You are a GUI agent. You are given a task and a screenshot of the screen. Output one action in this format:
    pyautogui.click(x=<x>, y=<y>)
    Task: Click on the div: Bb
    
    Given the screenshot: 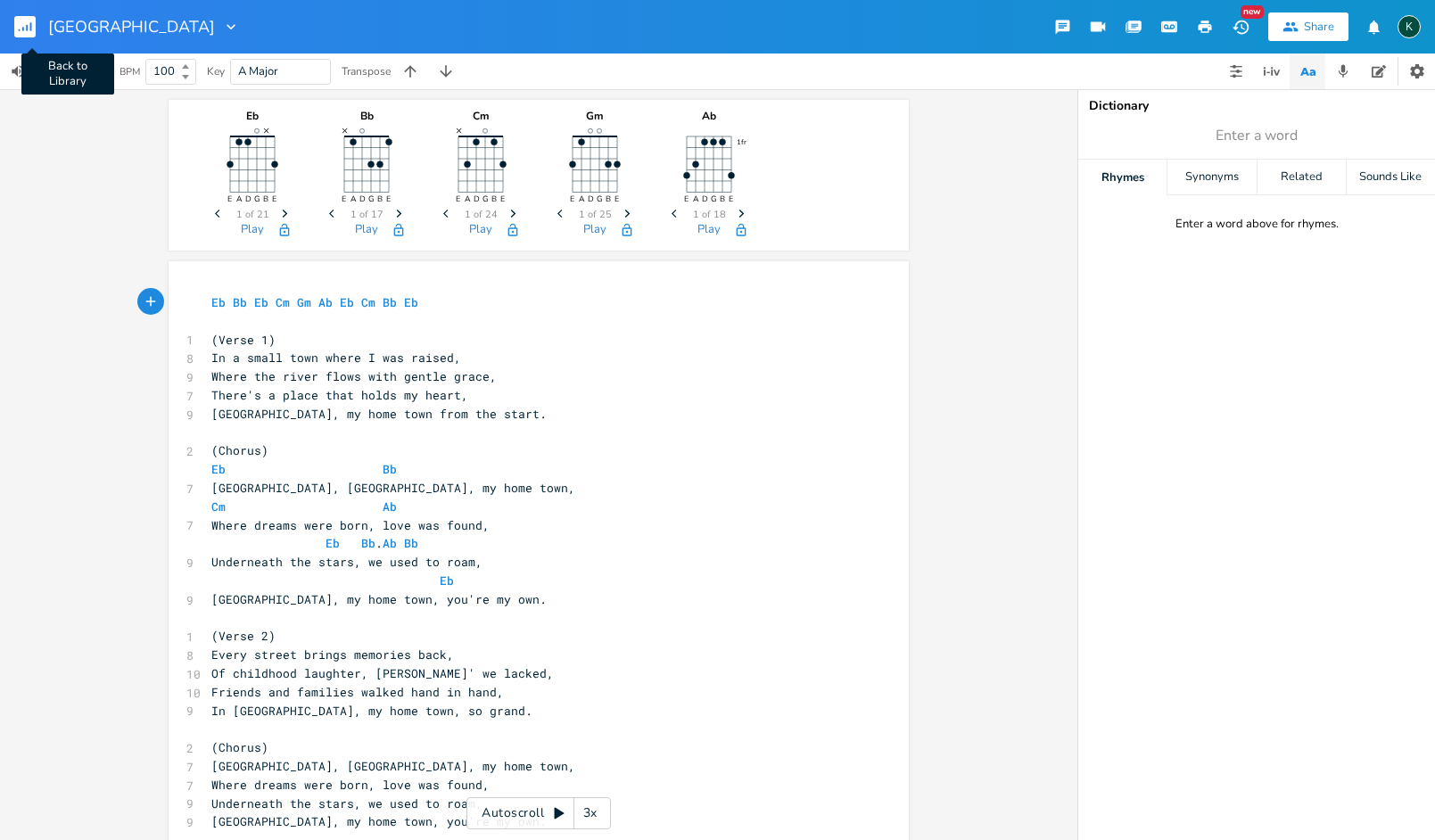 What is the action you would take?
    pyautogui.click(x=367, y=116)
    